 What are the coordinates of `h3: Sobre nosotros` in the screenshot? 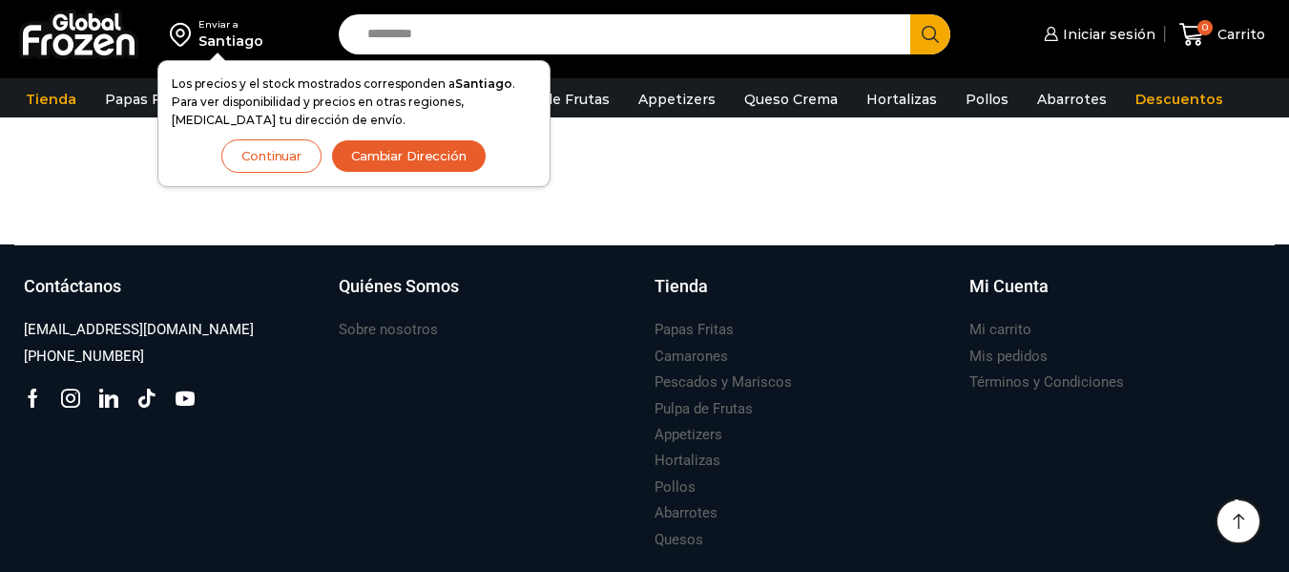 It's located at (388, 329).